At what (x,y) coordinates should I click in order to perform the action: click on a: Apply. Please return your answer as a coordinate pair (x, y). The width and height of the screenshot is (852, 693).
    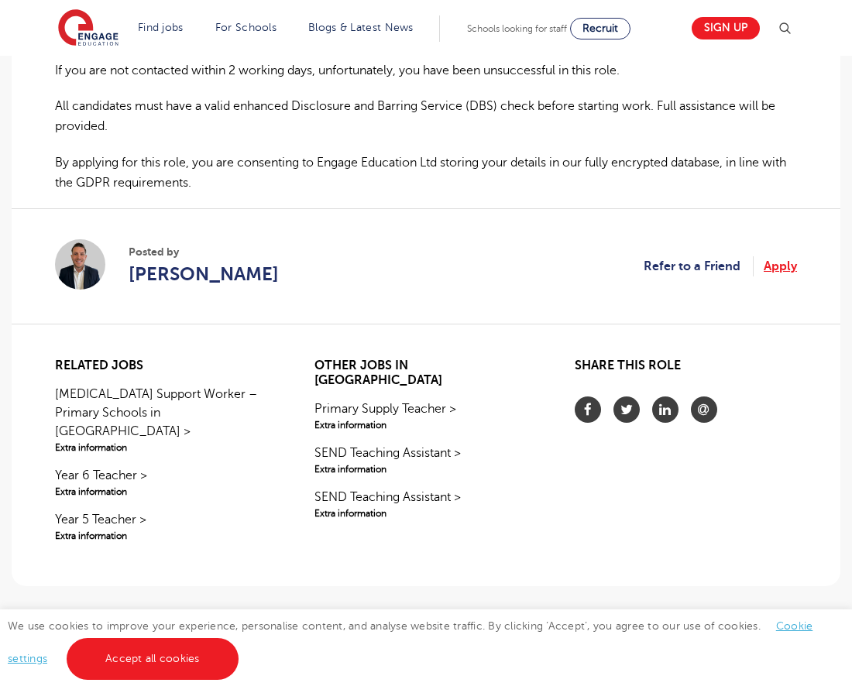
    Looking at the image, I should click on (780, 266).